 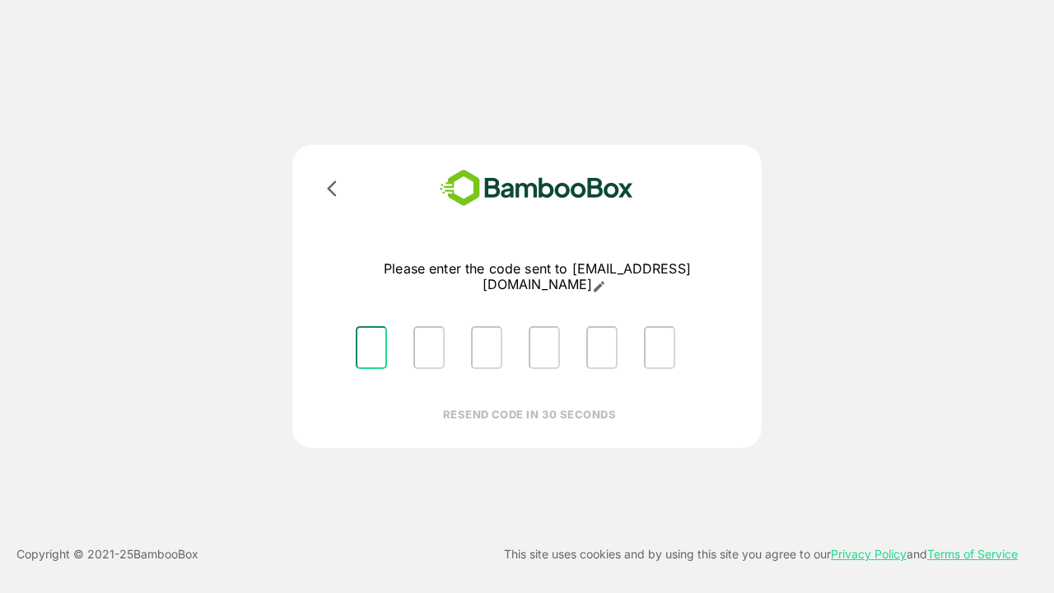 What do you see at coordinates (972, 553) in the screenshot?
I see `a: Terms of Service` at bounding box center [972, 553].